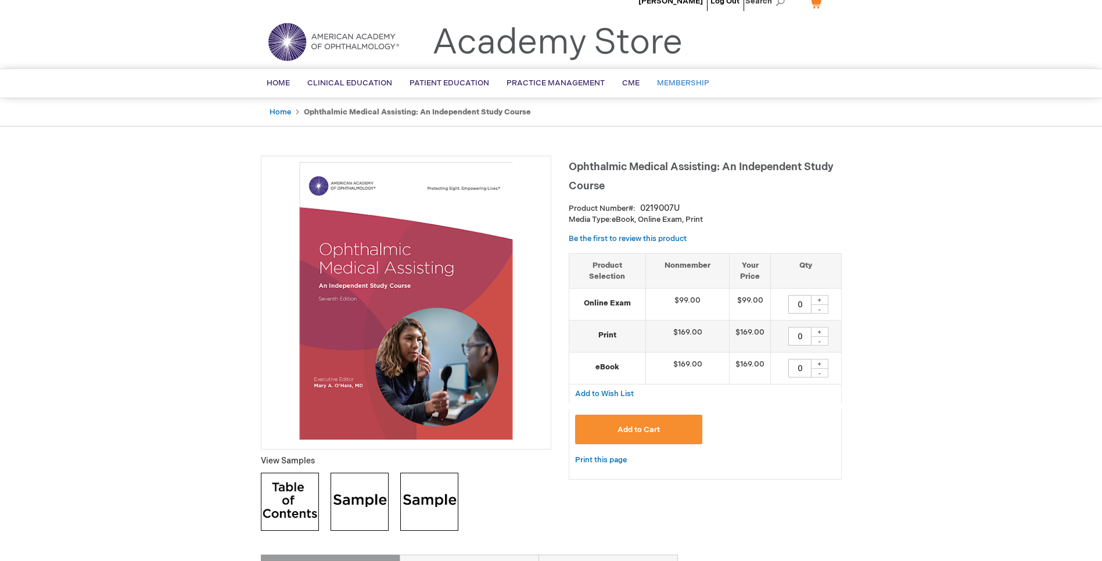 This screenshot has width=1102, height=561. I want to click on a: Academy Store, so click(557, 43).